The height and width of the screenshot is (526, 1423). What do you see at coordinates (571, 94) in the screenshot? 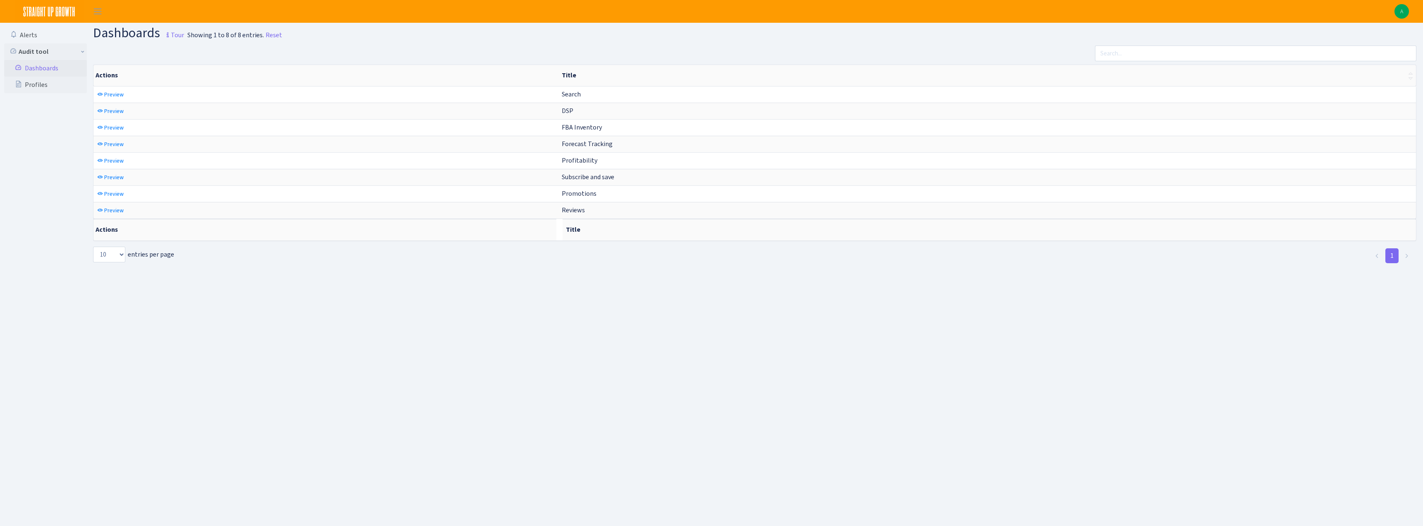
I see `span: Search` at bounding box center [571, 94].